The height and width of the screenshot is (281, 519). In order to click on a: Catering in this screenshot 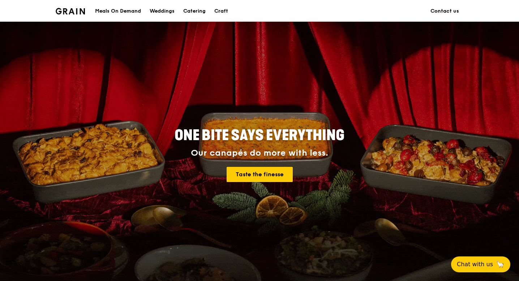, I will do `click(194, 11)`.